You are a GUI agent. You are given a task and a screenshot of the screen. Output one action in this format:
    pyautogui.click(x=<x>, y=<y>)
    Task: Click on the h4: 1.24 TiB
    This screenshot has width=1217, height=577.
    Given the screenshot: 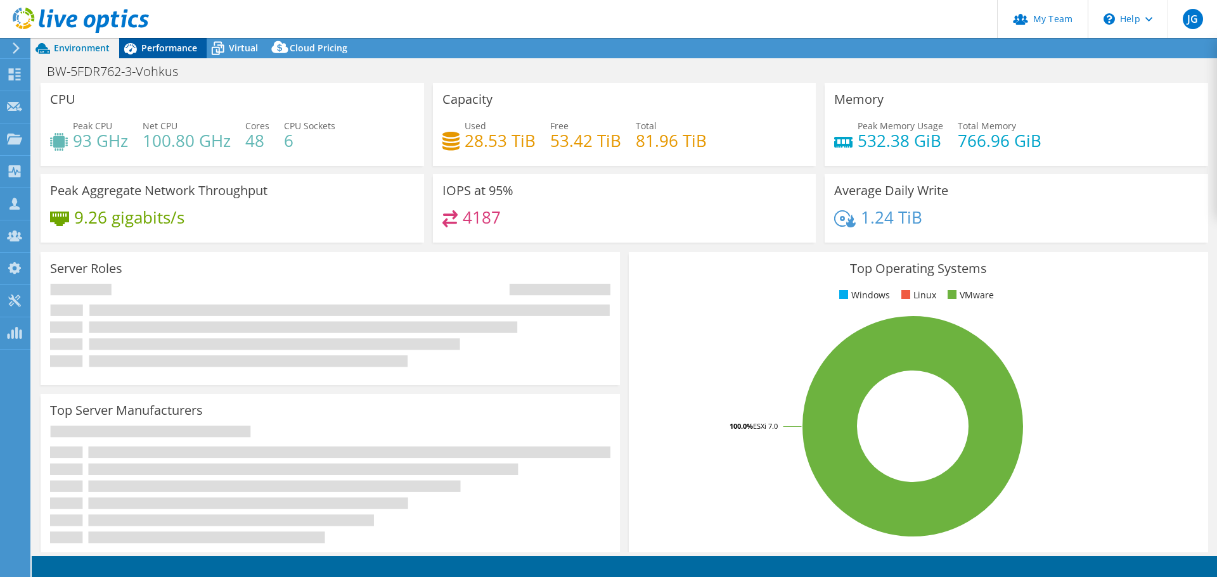 What is the action you would take?
    pyautogui.click(x=891, y=217)
    